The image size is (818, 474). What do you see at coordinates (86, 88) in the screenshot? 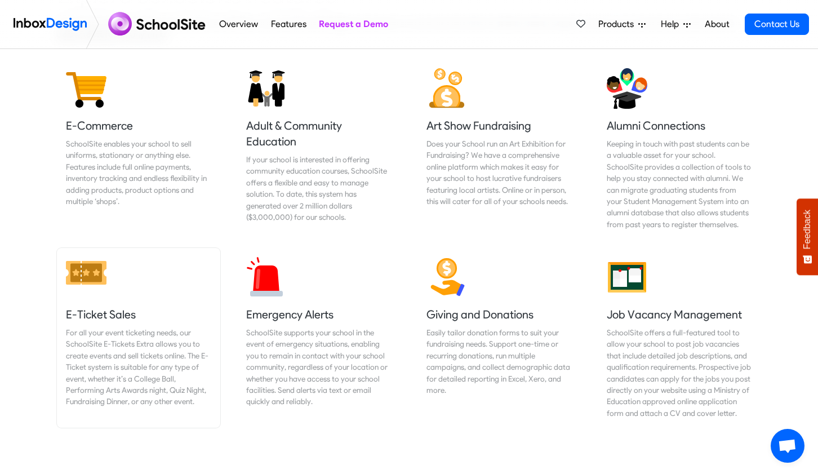
I see `img: 2022_01_17_icon_e_commerce.svg` at bounding box center [86, 88].